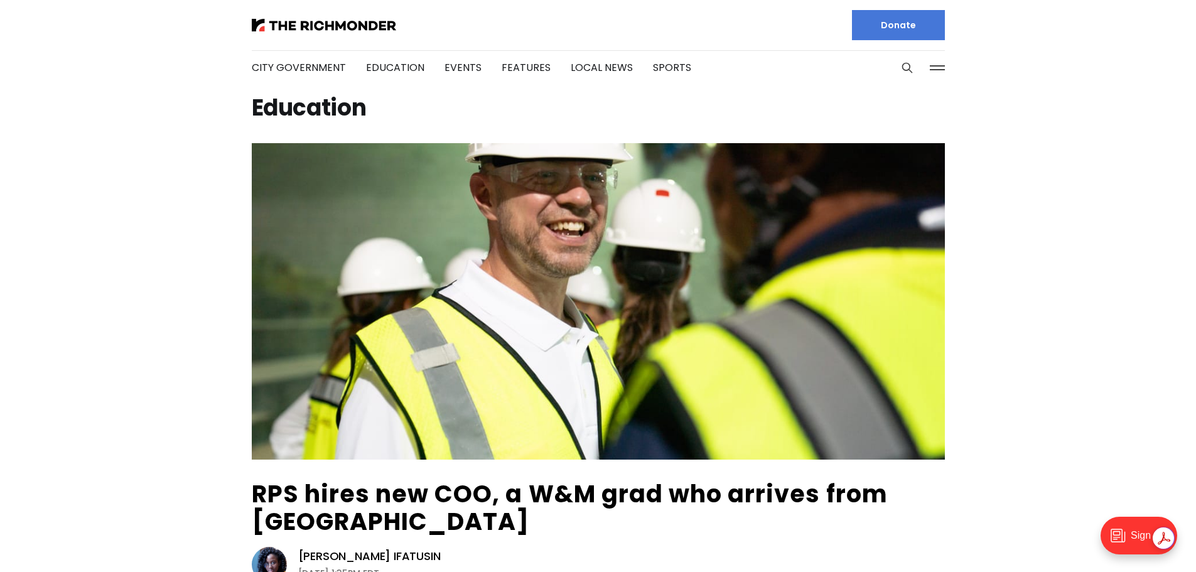 The height and width of the screenshot is (572, 1196). Describe the element at coordinates (463, 67) in the screenshot. I see `a: Events` at that location.